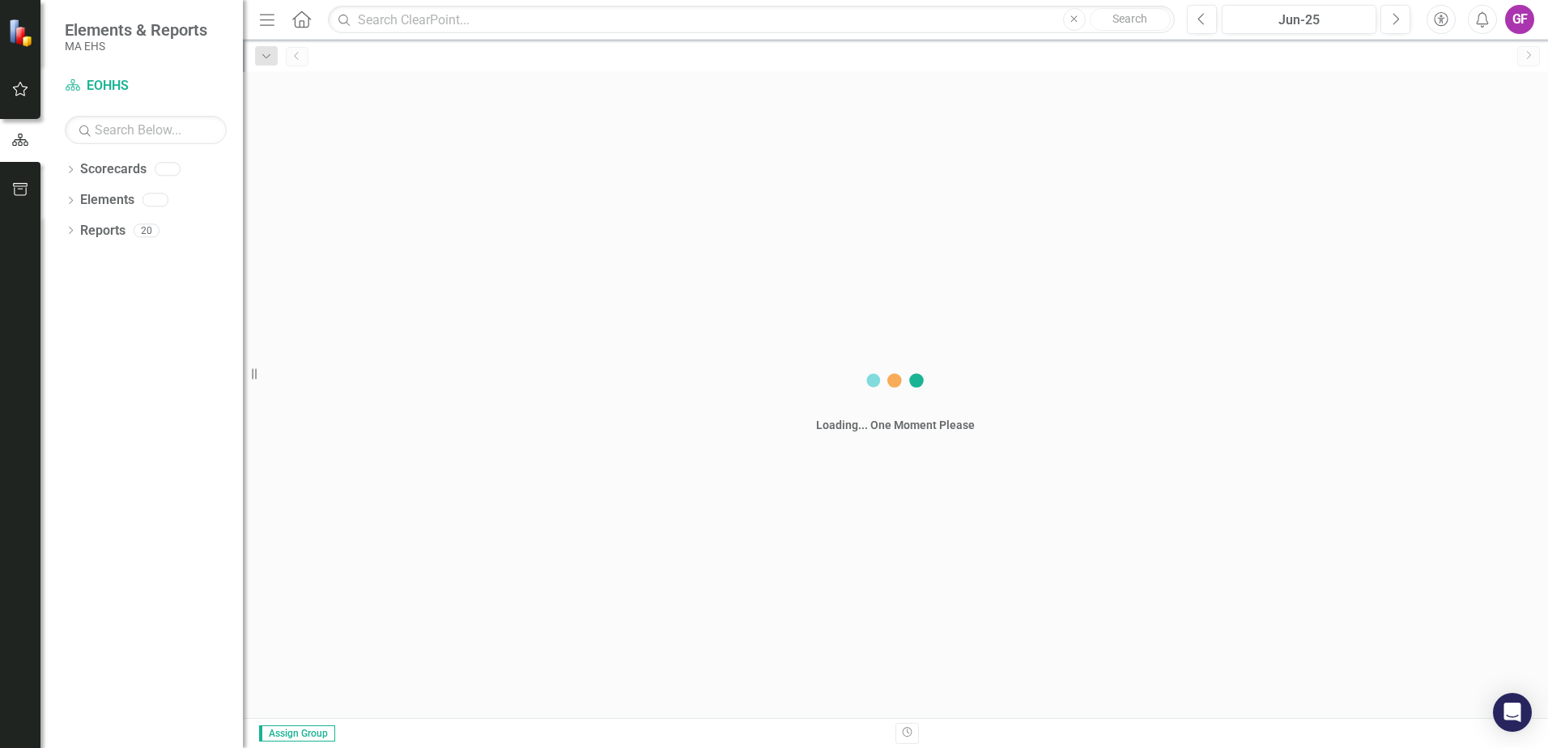 This screenshot has width=1548, height=748. I want to click on span: Elements & Reports, so click(136, 30).